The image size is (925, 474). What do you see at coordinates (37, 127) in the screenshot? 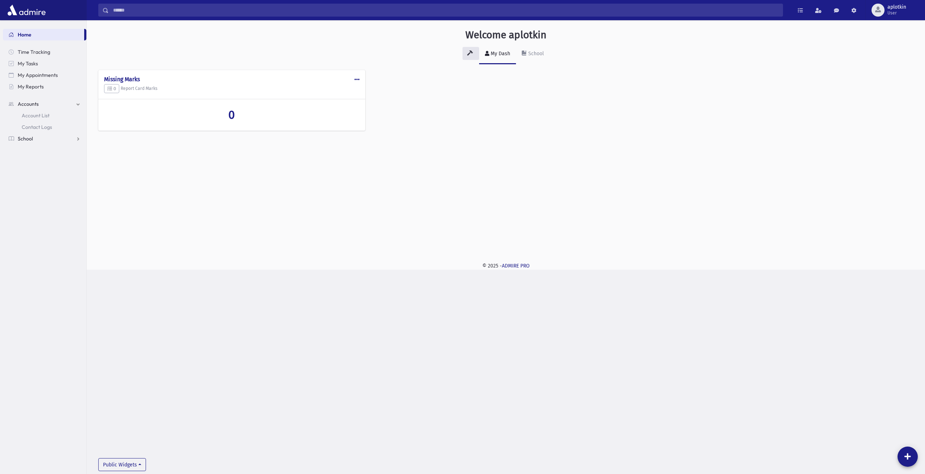
I see `span: Contact Logs` at bounding box center [37, 127].